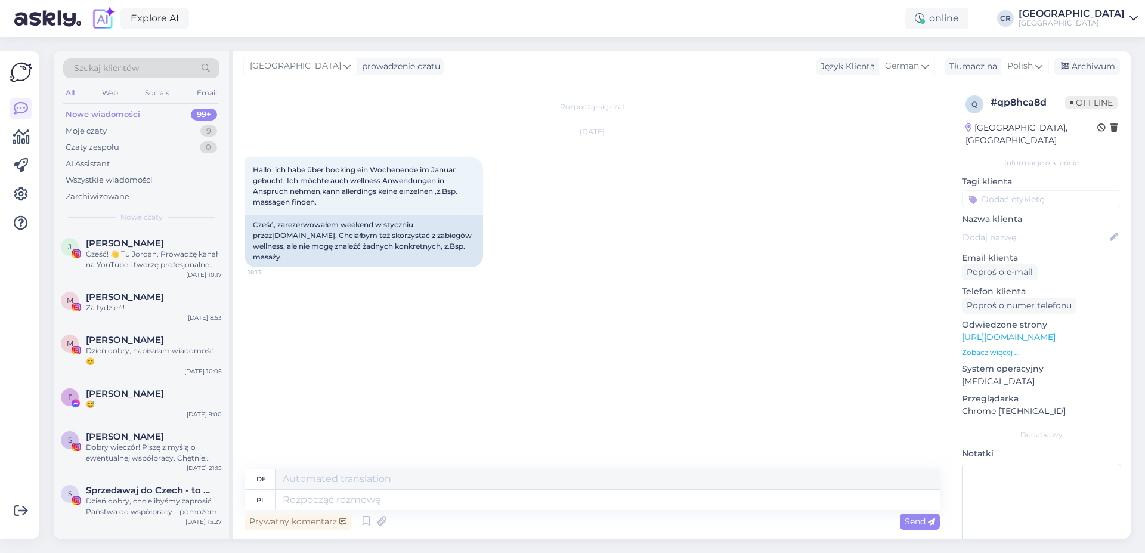 The height and width of the screenshot is (553, 1145). What do you see at coordinates (106, 68) in the screenshot?
I see `span: Szukaj klientów` at bounding box center [106, 68].